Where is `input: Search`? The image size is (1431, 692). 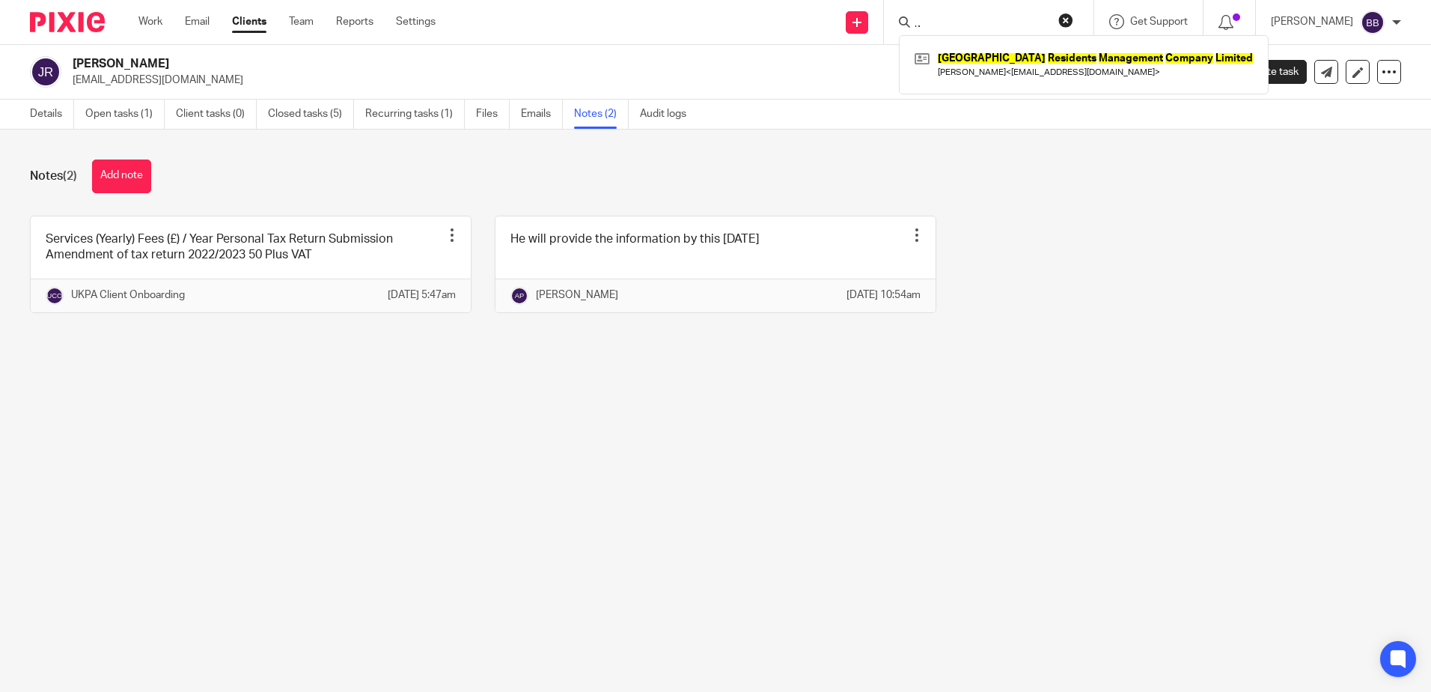 input: Search is located at coordinates (981, 25).